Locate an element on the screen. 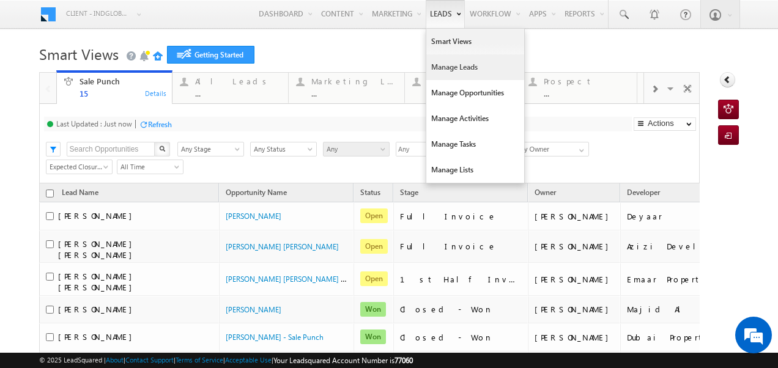  a: Manage Leads is located at coordinates (475, 67).